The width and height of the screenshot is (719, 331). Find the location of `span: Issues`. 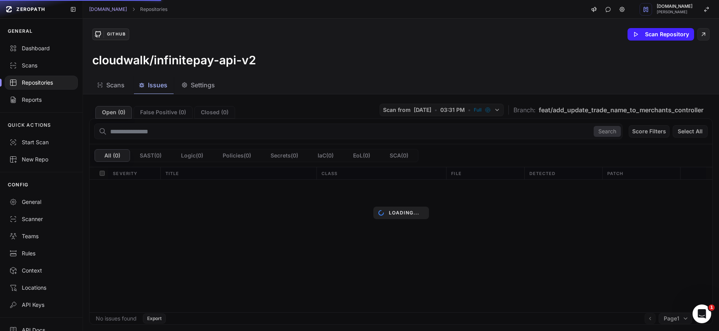

span: Issues is located at coordinates (158, 85).